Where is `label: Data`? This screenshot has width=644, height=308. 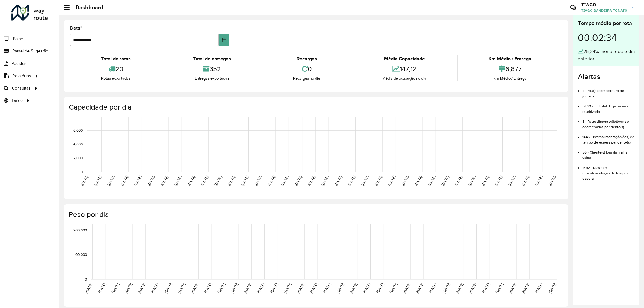
label: Data is located at coordinates (76, 28).